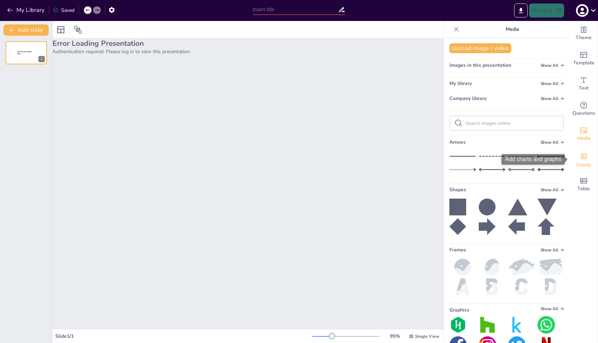 This screenshot has height=343, width=598. What do you see at coordinates (248, 51) in the screenshot?
I see `p: Authentication required. Please log in to view this presentation.` at bounding box center [248, 51].